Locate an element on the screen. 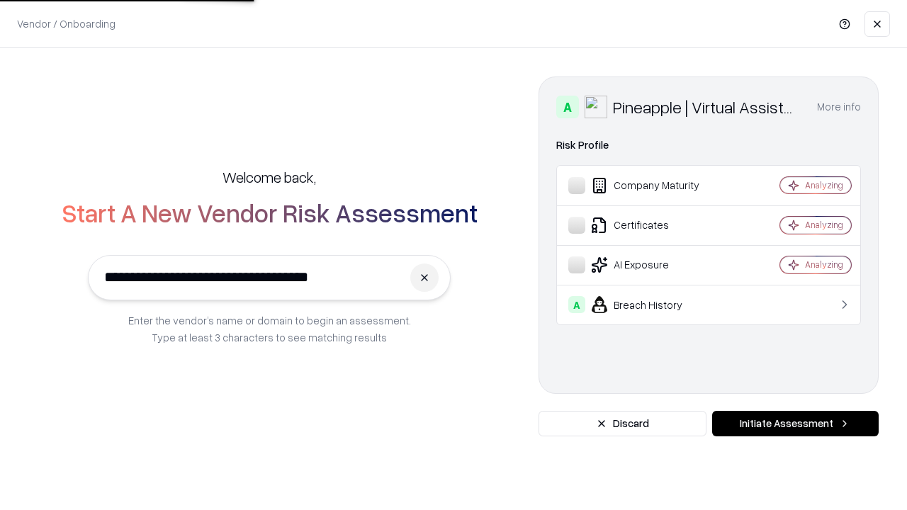 This screenshot has height=510, width=907. div: Risk Profile is located at coordinates (708, 145).